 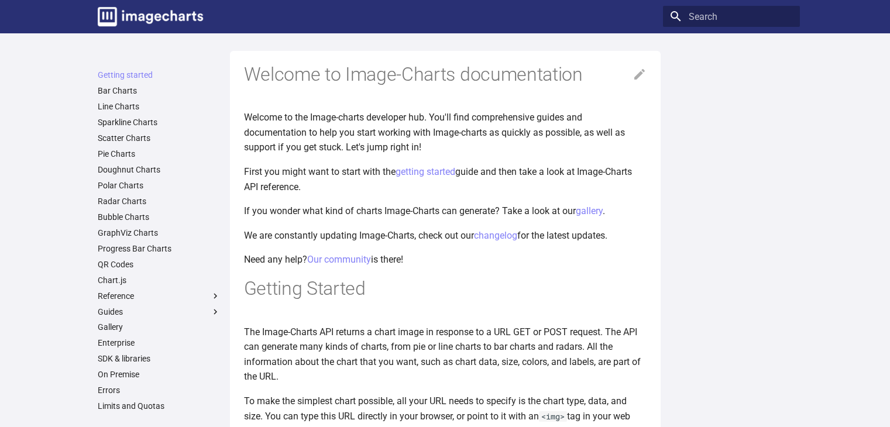 What do you see at coordinates (159, 233) in the screenshot?
I see `a: GraphViz Charts` at bounding box center [159, 233].